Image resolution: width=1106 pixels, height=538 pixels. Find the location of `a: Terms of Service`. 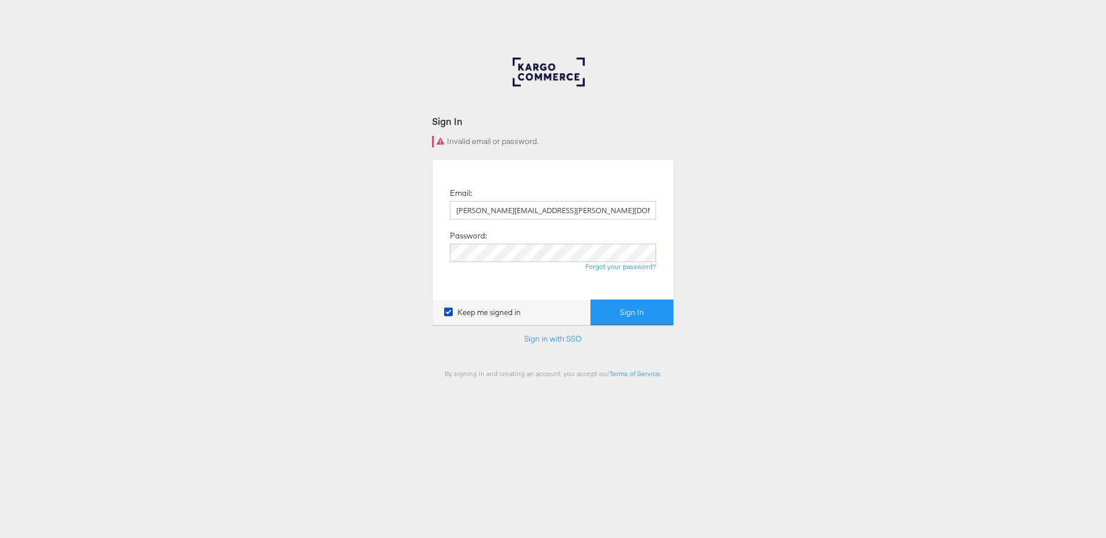

a: Terms of Service is located at coordinates (635, 373).